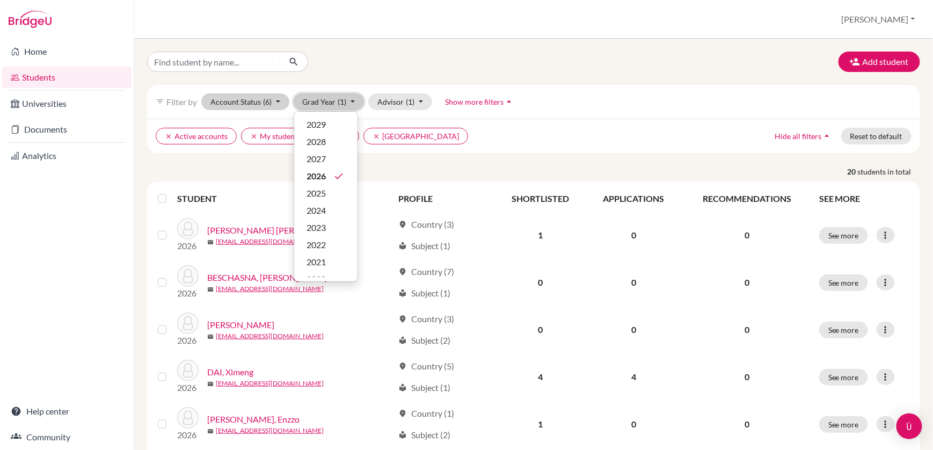 The image size is (933, 450). I want to click on td: 1, so click(540, 424).